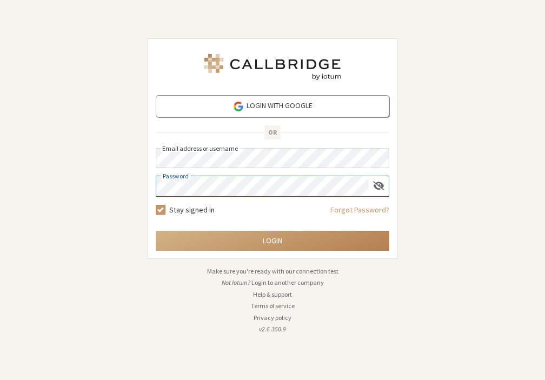 Image resolution: width=545 pixels, height=380 pixels. I want to click on a: Terms of service, so click(272, 305).